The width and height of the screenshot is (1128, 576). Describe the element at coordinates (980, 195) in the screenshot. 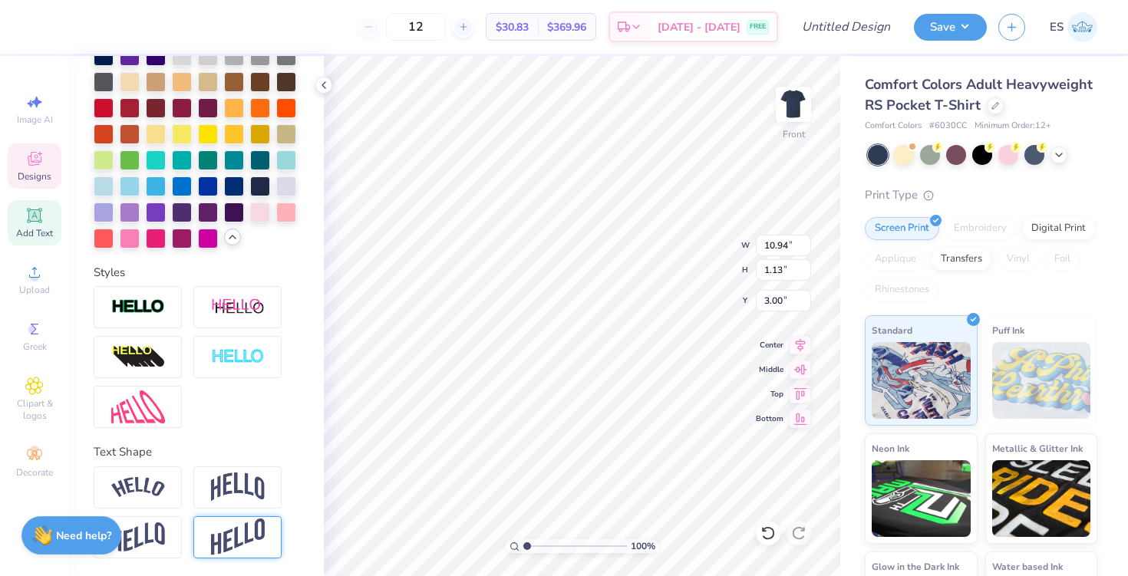

I see `div: Print Type` at that location.